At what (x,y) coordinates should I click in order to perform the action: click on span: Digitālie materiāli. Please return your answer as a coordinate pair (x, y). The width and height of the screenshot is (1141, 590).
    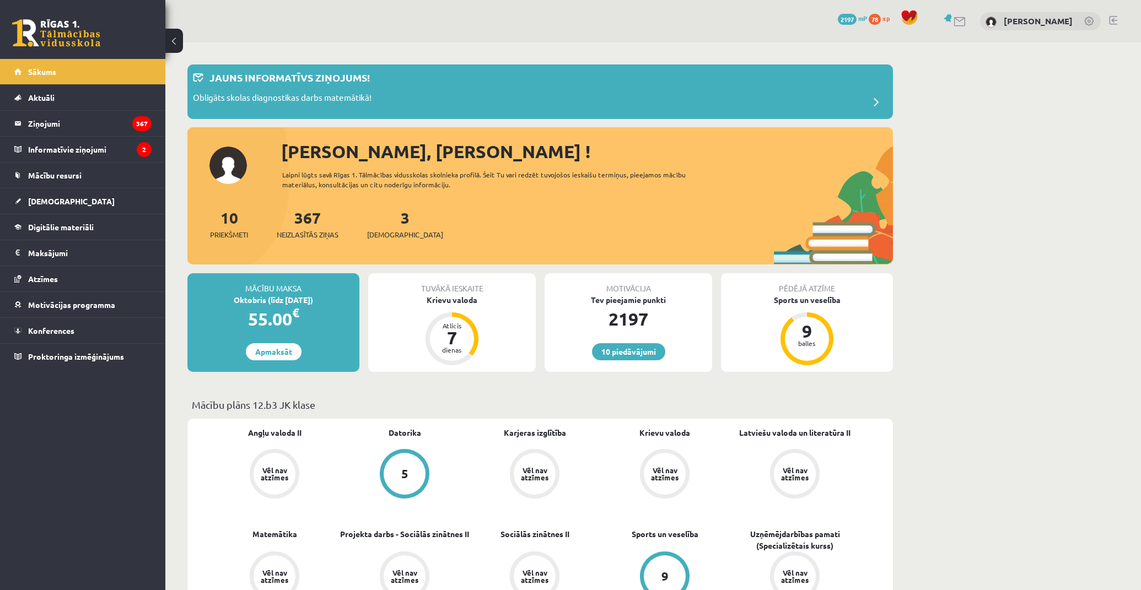
    Looking at the image, I should click on (61, 227).